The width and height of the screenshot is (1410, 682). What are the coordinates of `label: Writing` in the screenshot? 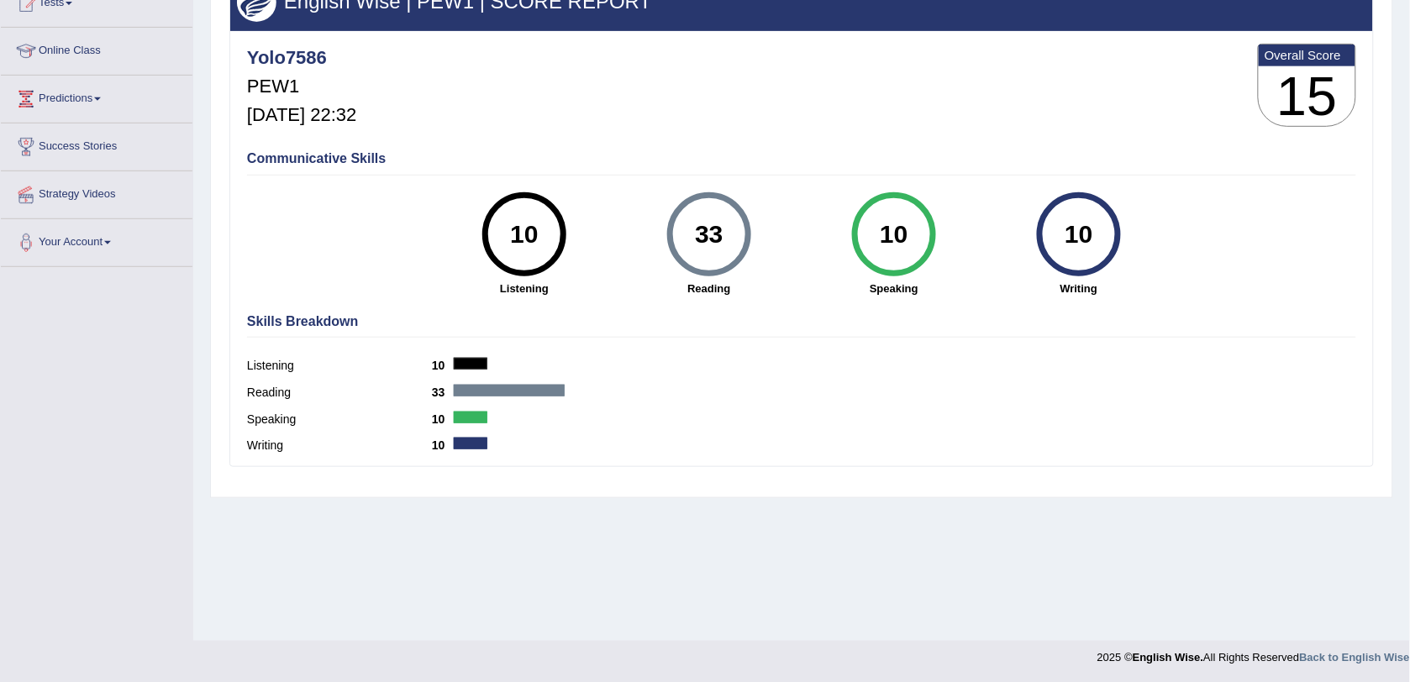 It's located at (339, 445).